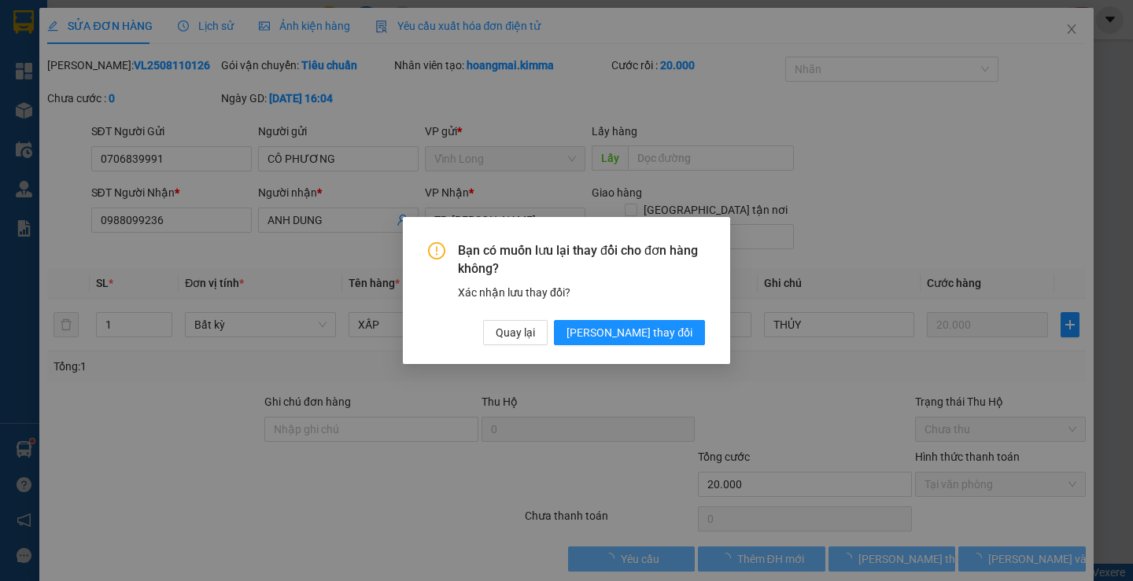 This screenshot has width=1133, height=581. What do you see at coordinates (515, 333) in the screenshot?
I see `span: Quay lại` at bounding box center [515, 333].